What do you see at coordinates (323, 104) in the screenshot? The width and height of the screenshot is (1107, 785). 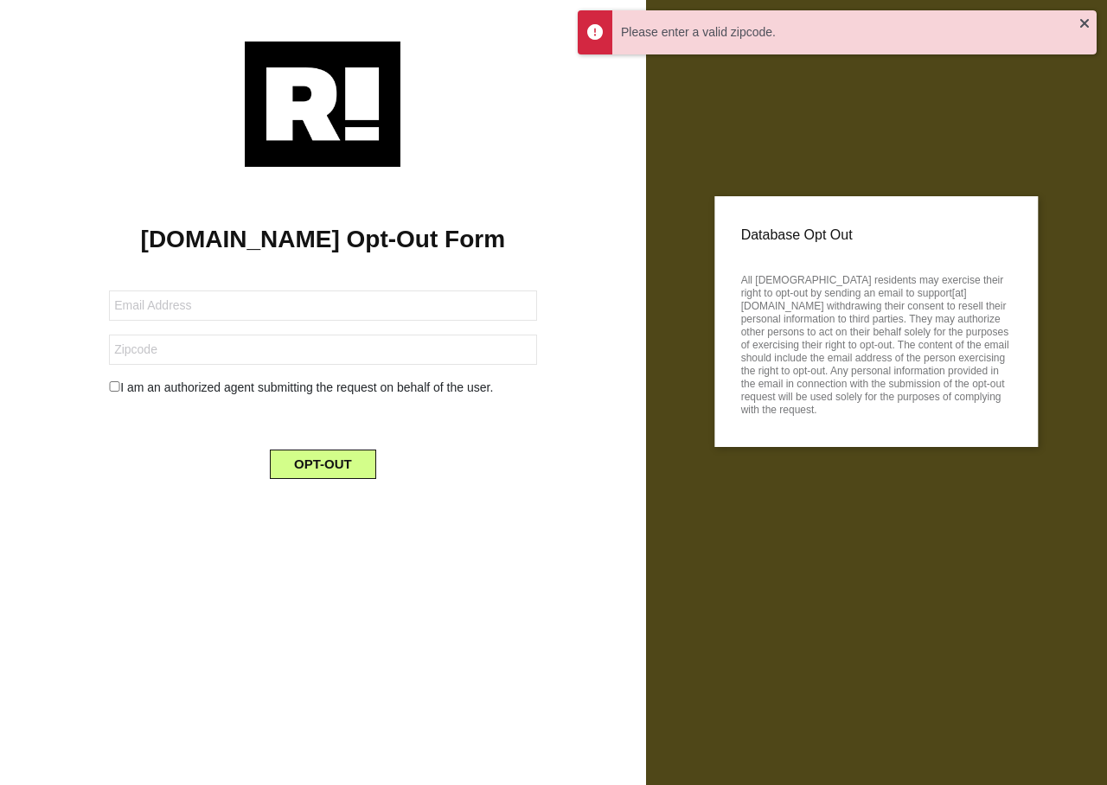 I see `img: Retention.com` at bounding box center [323, 104].